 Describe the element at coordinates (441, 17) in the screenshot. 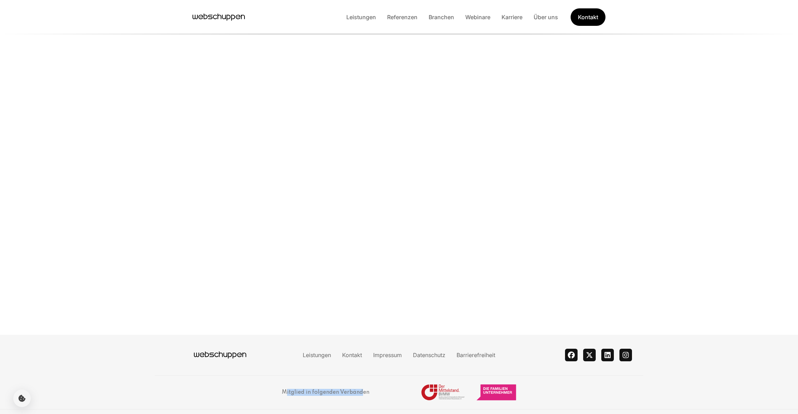

I see `a: Branchen` at that location.